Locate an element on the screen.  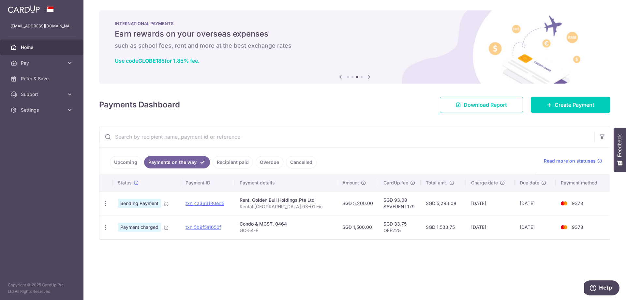
span: CardUp fee is located at coordinates (396, 183).